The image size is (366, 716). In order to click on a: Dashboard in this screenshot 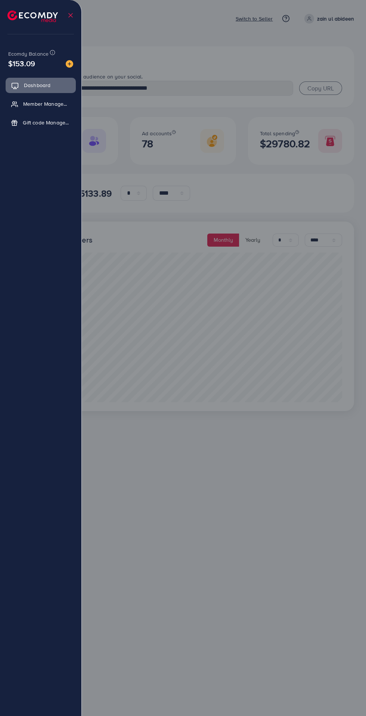, I will do `click(41, 85)`.